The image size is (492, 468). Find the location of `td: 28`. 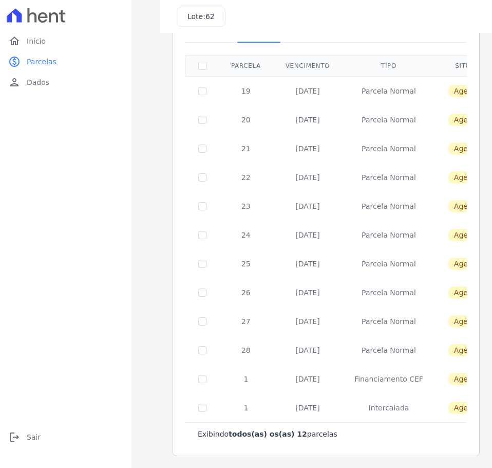

td: 28 is located at coordinates (246, 350).